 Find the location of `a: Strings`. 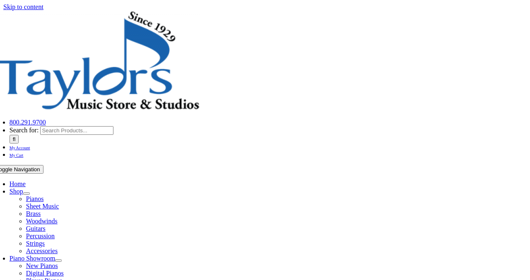

a: Strings is located at coordinates (35, 244).